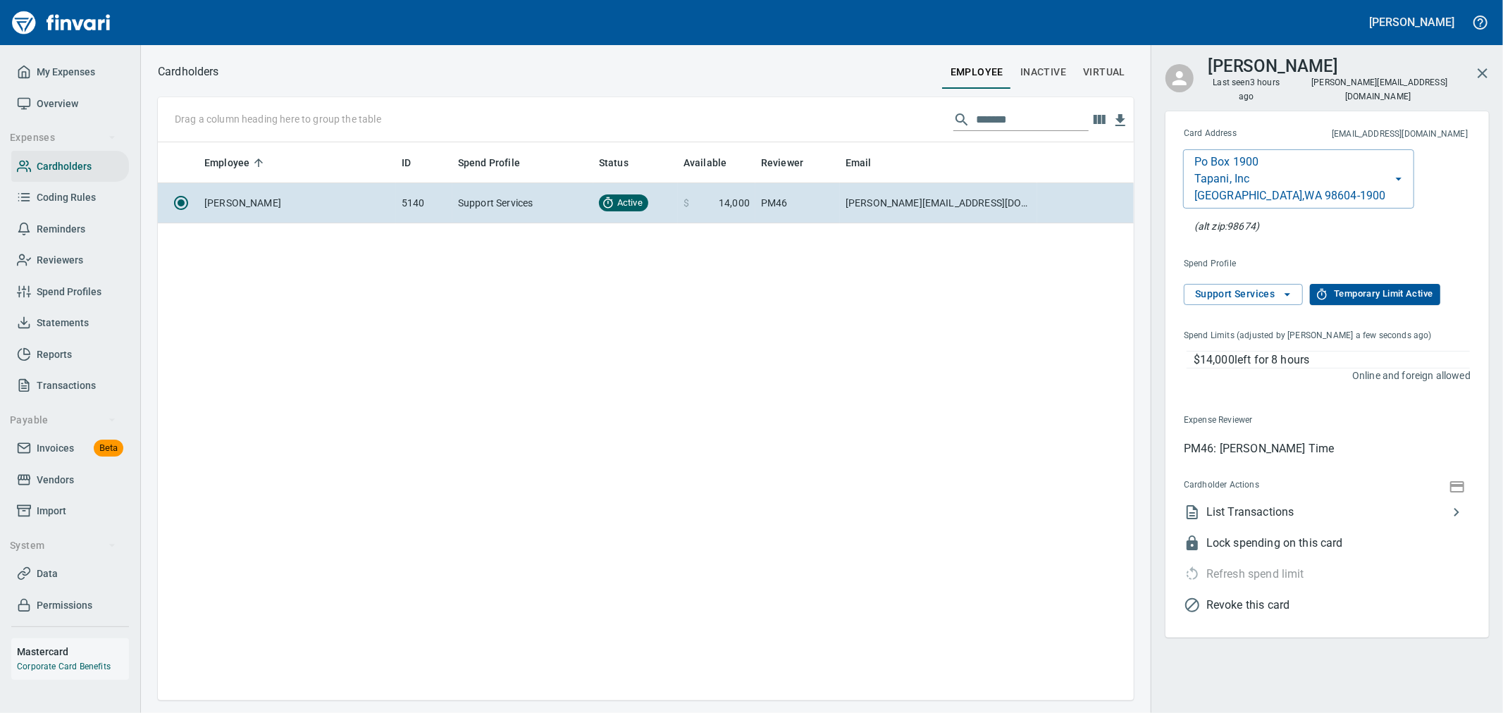 The height and width of the screenshot is (713, 1503). I want to click on span: employee, so click(977, 72).